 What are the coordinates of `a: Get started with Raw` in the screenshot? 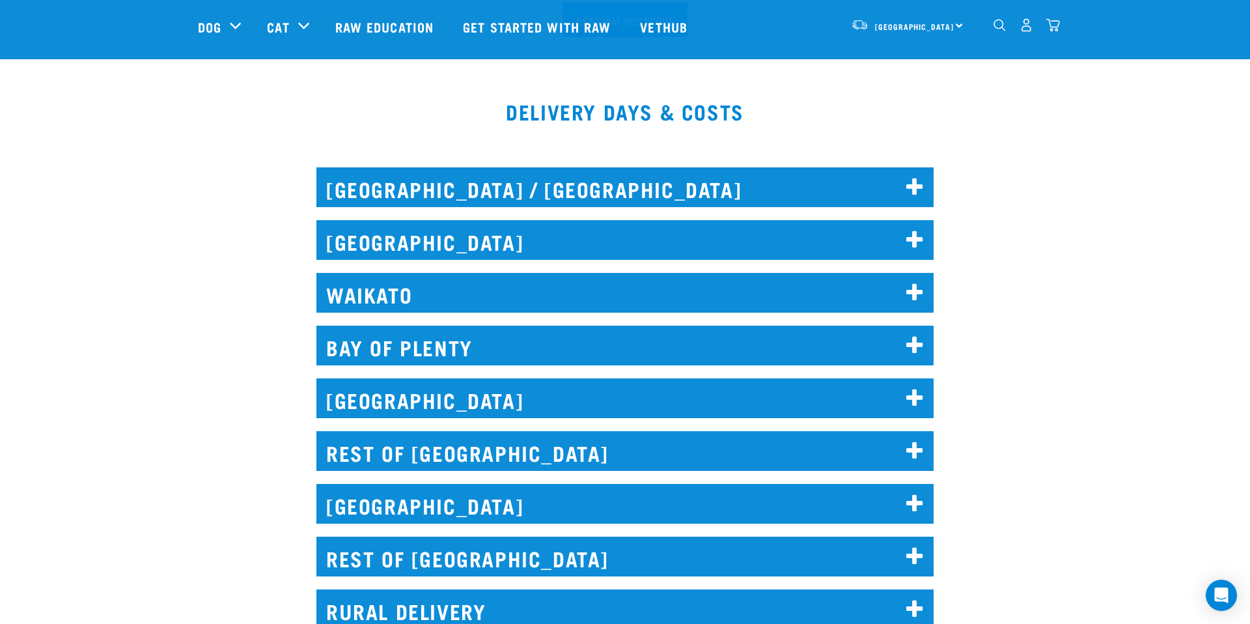 It's located at (539, 27).